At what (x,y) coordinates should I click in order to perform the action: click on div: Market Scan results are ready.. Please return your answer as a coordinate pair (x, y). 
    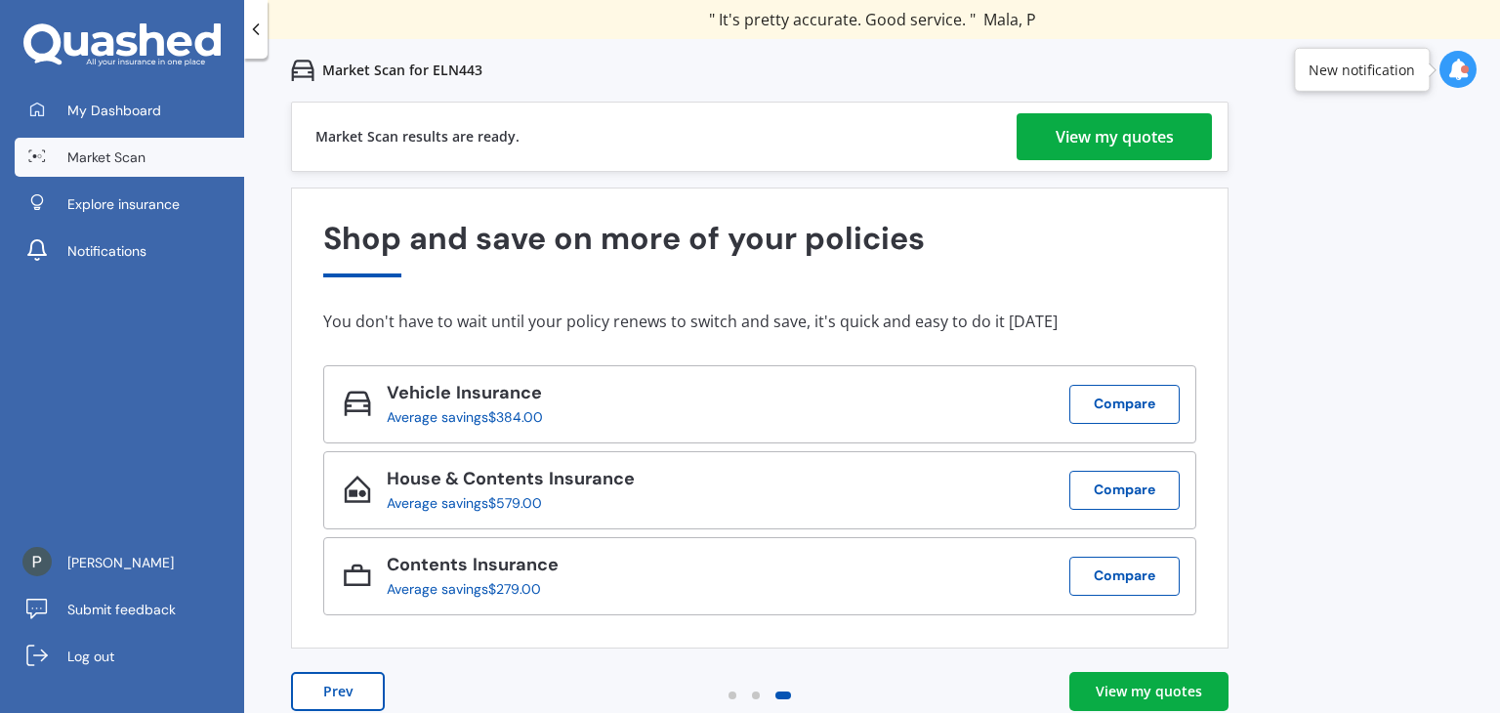
    Looking at the image, I should click on (417, 137).